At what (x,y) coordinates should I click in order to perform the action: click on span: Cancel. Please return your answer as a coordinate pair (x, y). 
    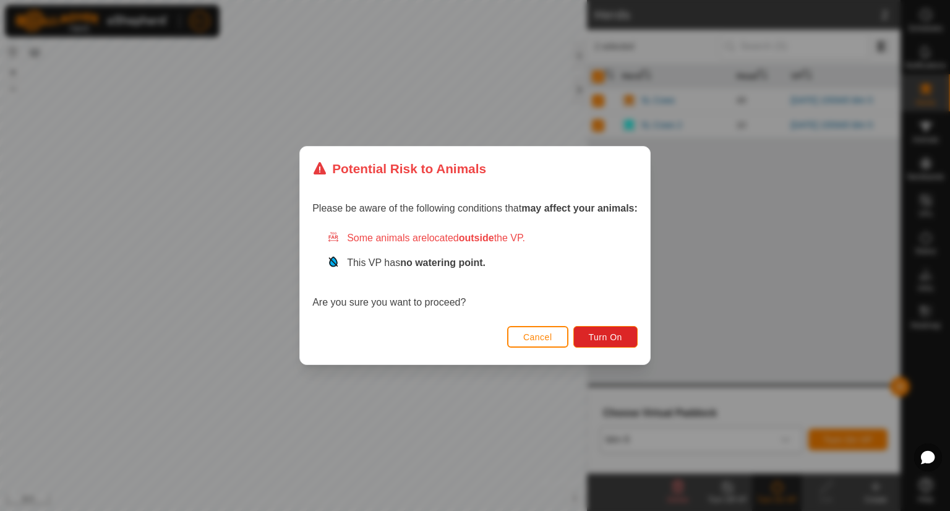
    Looking at the image, I should click on (537, 337).